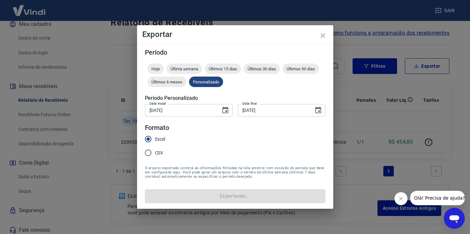  Describe the element at coordinates (318, 110) in the screenshot. I see `button: Choose date, selected date is 19 de ago de 2025` at that location.